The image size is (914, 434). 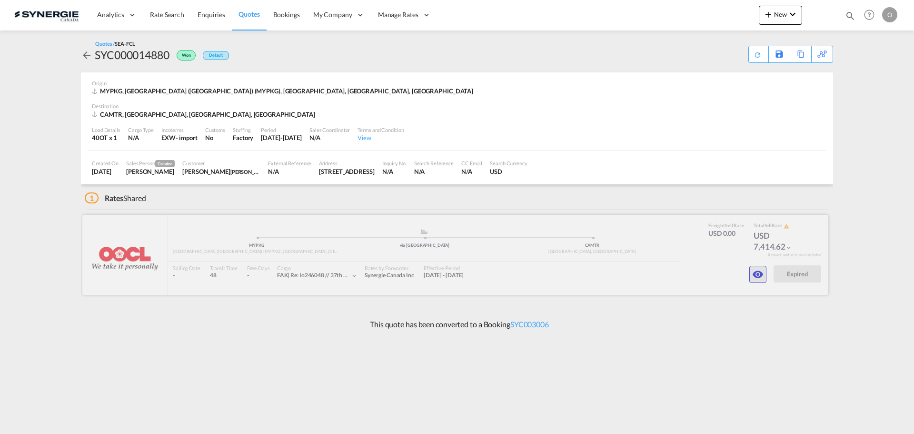 I want to click on div: EXW, so click(x=169, y=138).